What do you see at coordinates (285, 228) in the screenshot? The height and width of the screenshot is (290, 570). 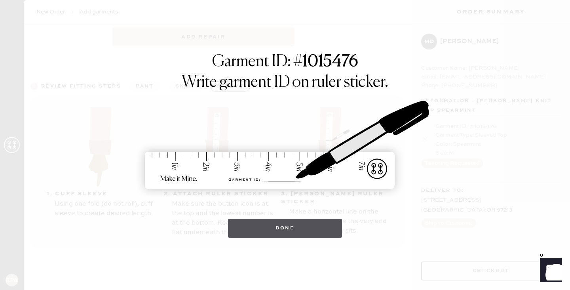 I see `button: Done` at bounding box center [285, 228].